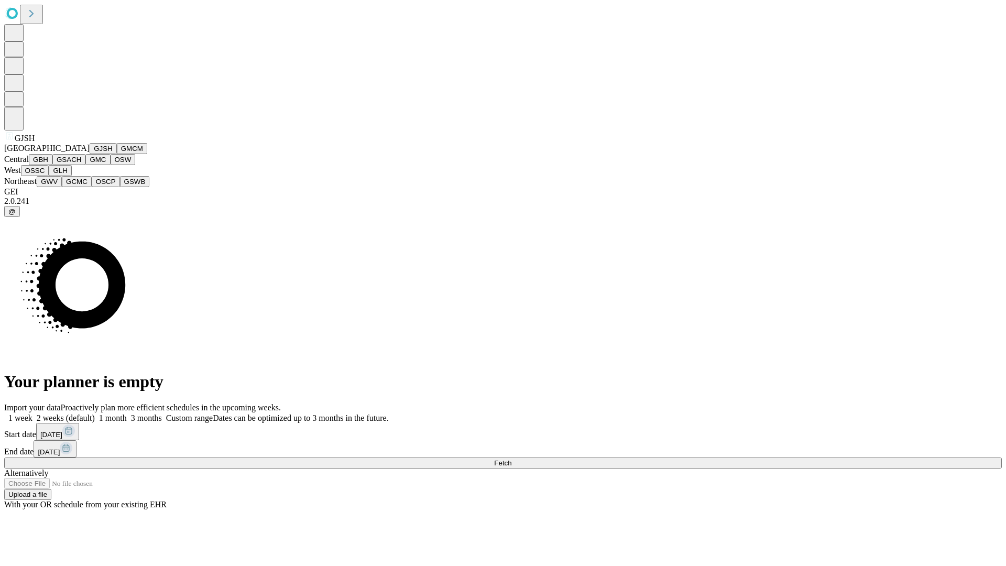  What do you see at coordinates (171, 407) in the screenshot?
I see `span: Proactively plan more efficient schedules in the upcoming weeks.` at bounding box center [171, 407].